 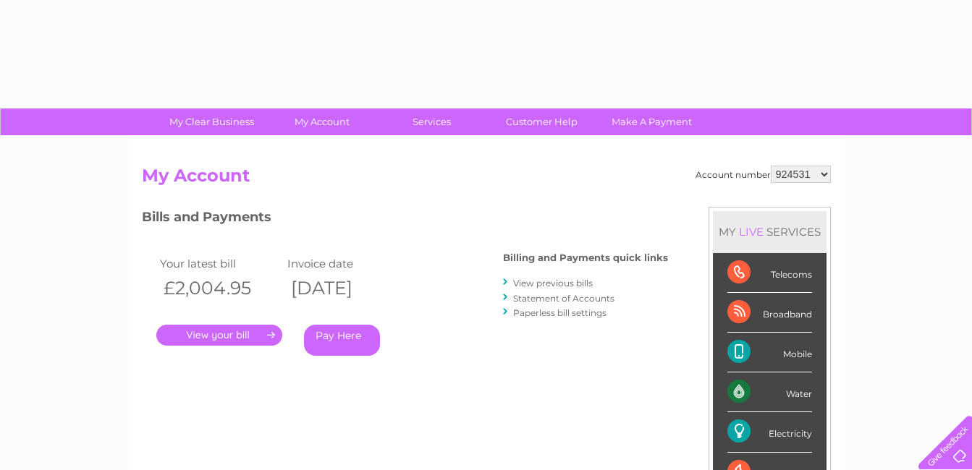 I want to click on div: Account number, so click(x=763, y=174).